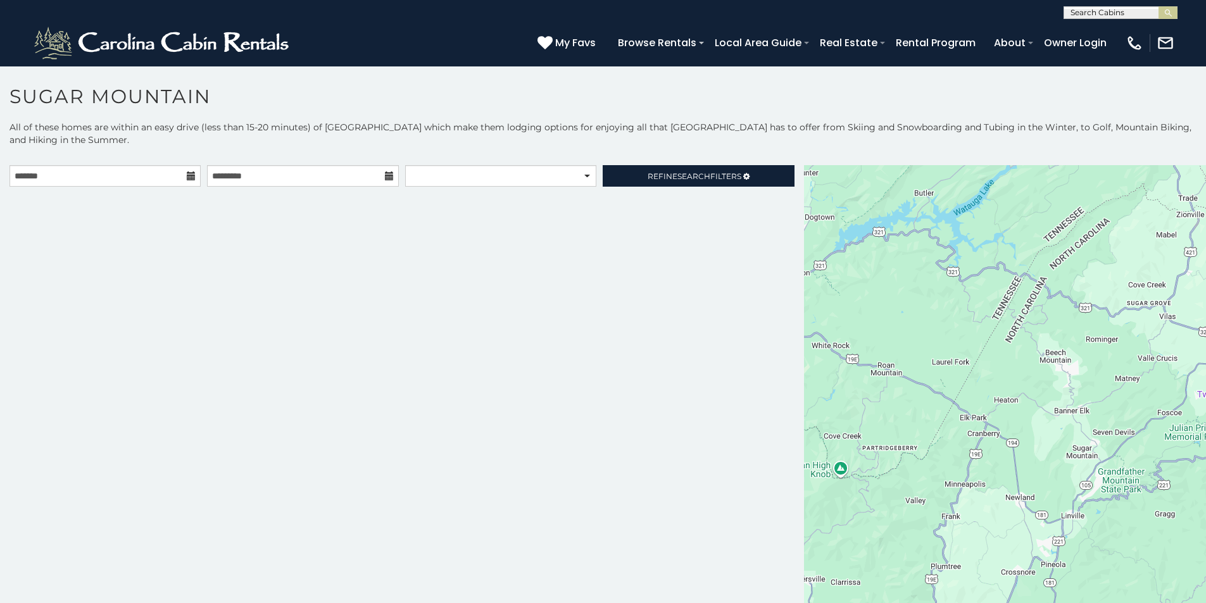  Describe the element at coordinates (848, 42) in the screenshot. I see `a: Real Estate` at that location.